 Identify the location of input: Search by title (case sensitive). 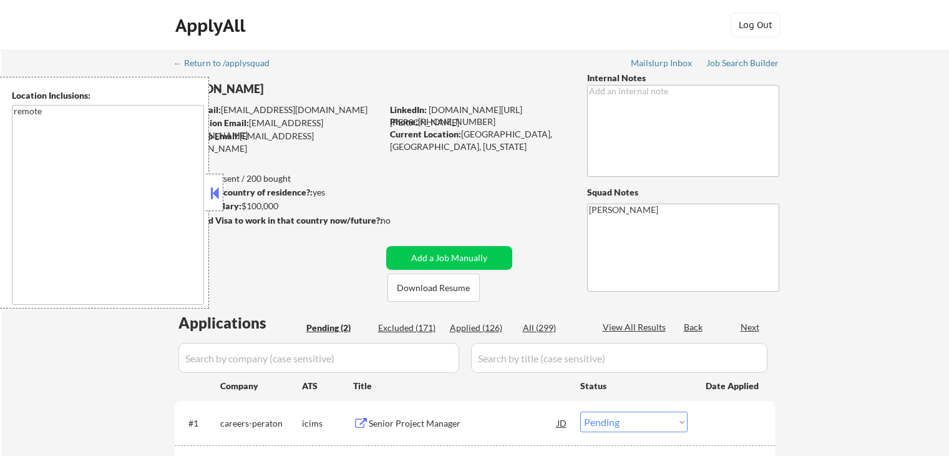
(619, 358).